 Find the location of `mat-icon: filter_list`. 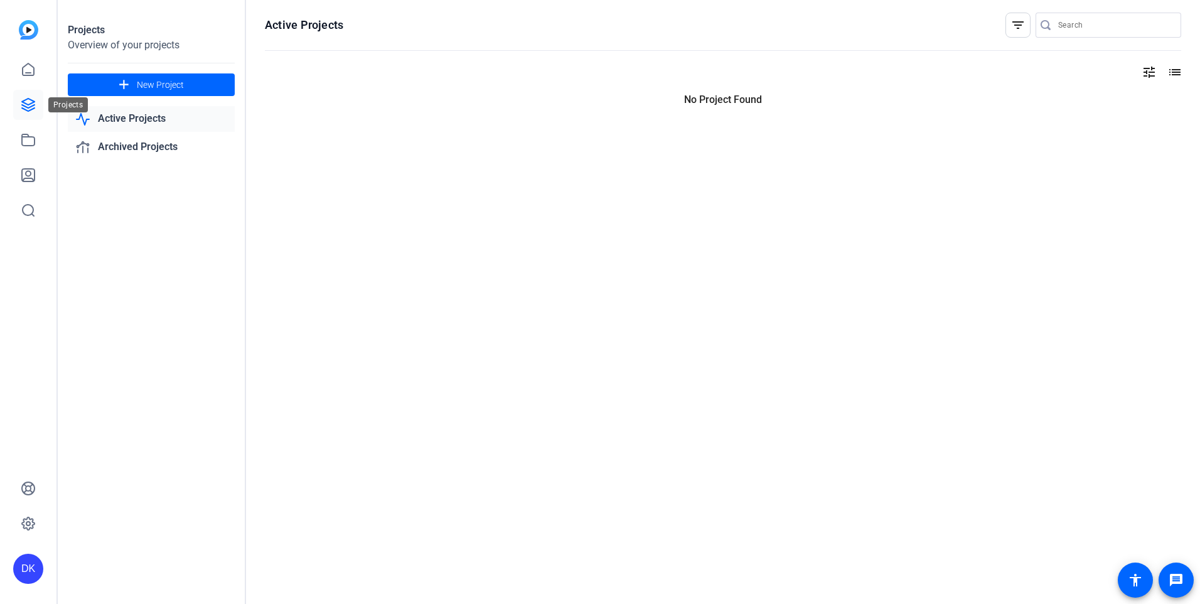

mat-icon: filter_list is located at coordinates (1018, 25).